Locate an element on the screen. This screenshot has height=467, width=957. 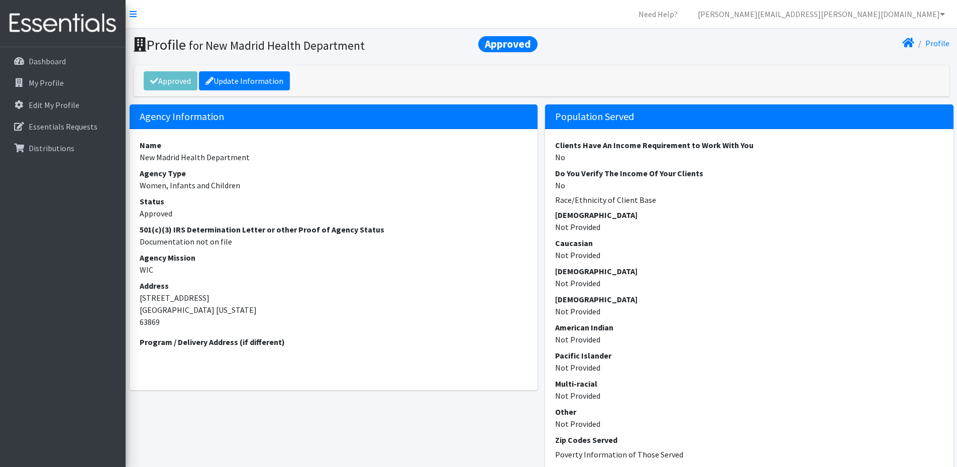
p: Essentials Requests is located at coordinates (63, 127).